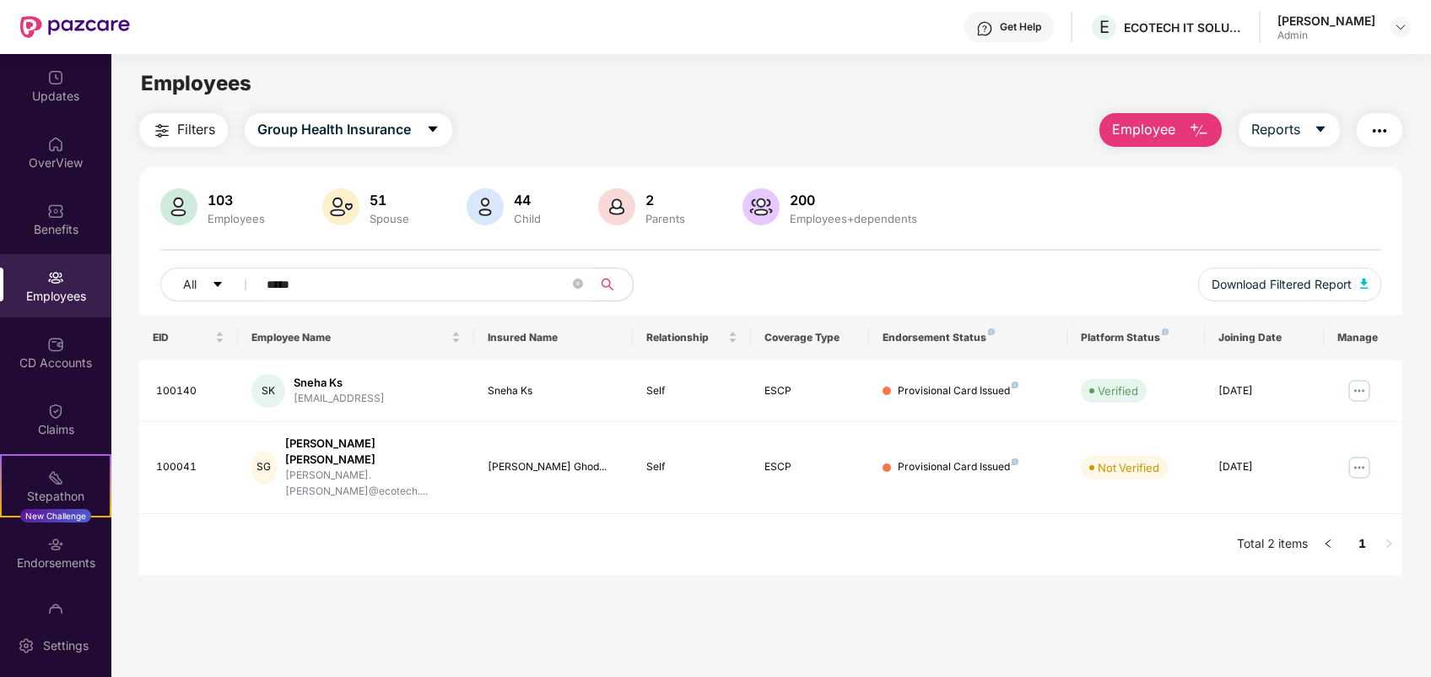  I want to click on div: Verified, so click(1118, 391).